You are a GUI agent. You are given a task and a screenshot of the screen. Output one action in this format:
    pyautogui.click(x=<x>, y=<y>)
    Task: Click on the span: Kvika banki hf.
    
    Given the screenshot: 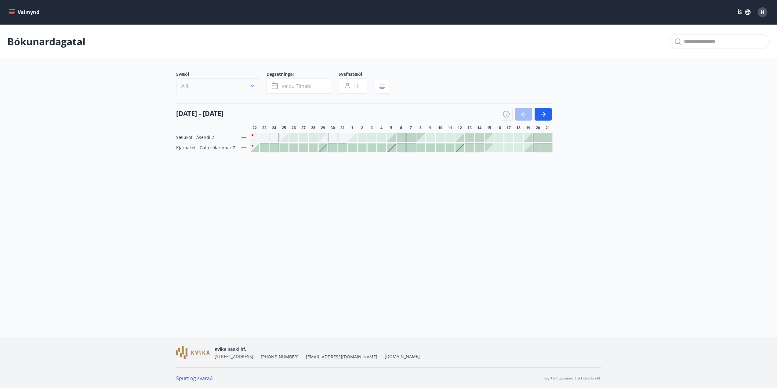 What is the action you would take?
    pyautogui.click(x=230, y=349)
    